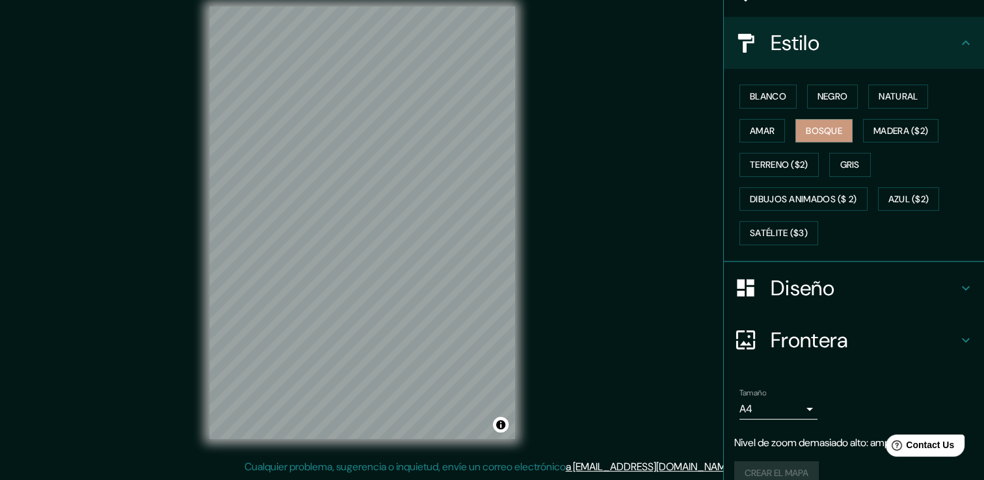  I want to click on h4: Estilo, so click(864, 43).